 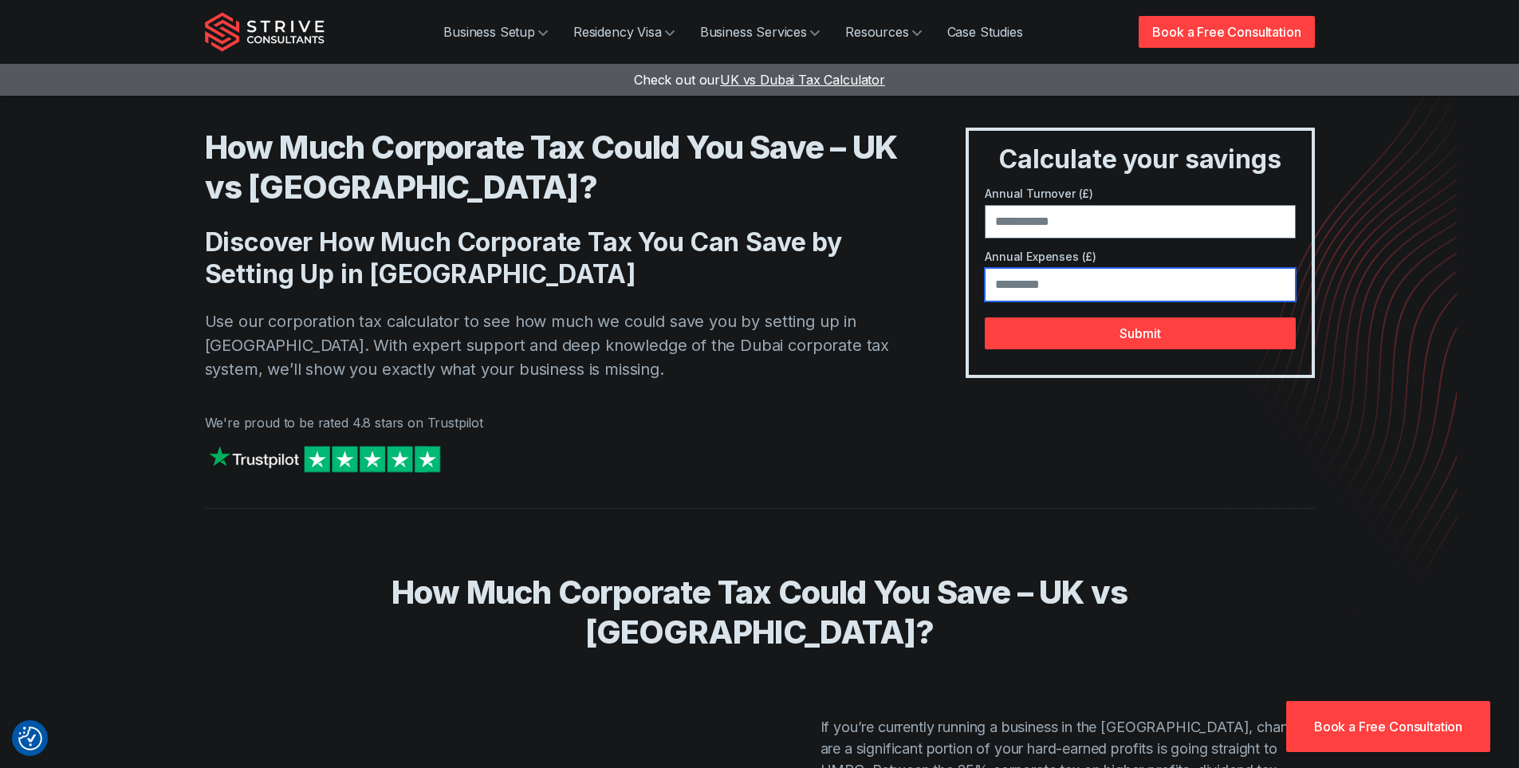 What do you see at coordinates (324, 458) in the screenshot?
I see `img: Strive on Trustpilot` at bounding box center [324, 458].